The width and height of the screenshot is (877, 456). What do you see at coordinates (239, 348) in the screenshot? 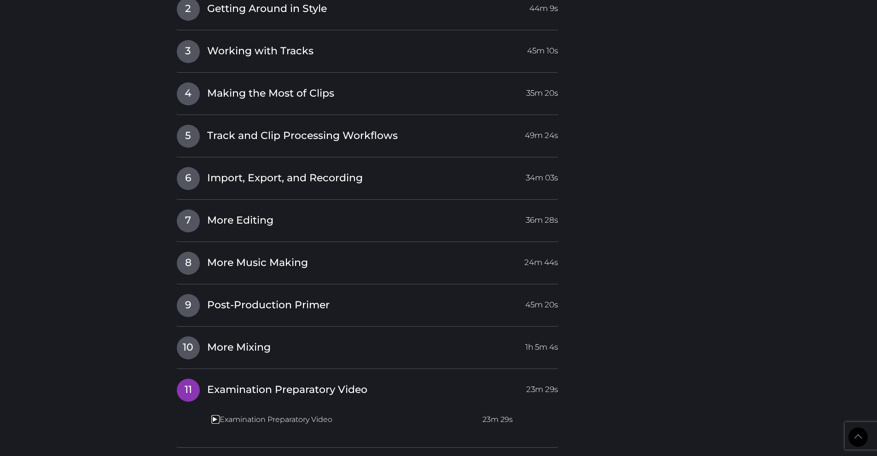
I see `span: More Mixing` at bounding box center [239, 348].